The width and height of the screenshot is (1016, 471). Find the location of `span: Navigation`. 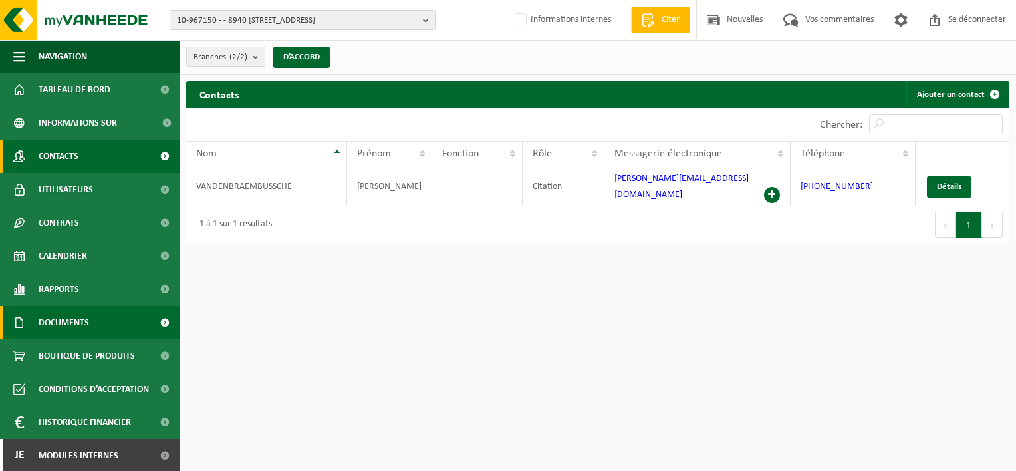

span: Navigation is located at coordinates (63, 57).